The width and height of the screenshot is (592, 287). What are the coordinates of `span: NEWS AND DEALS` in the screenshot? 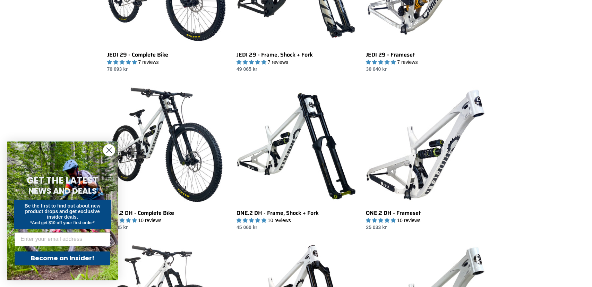 It's located at (62, 191).